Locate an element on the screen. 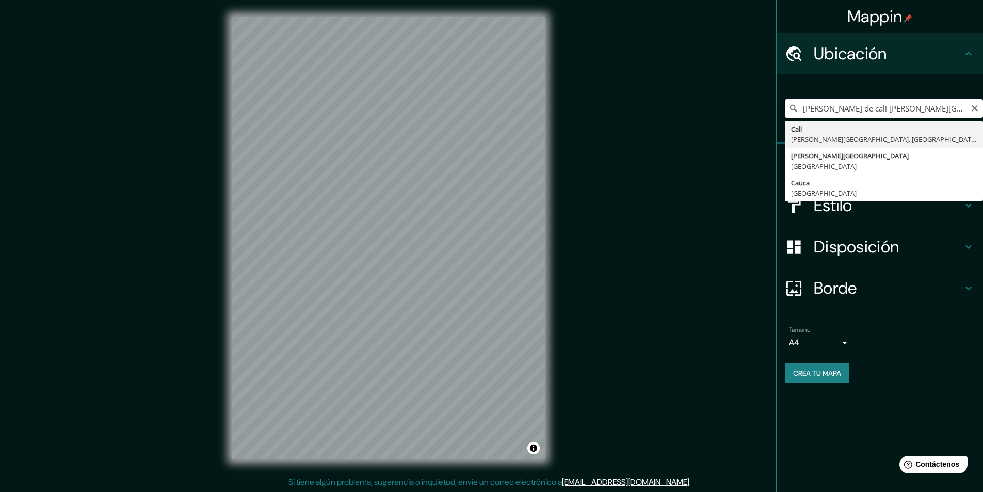  font: Disposición is located at coordinates (856, 247).